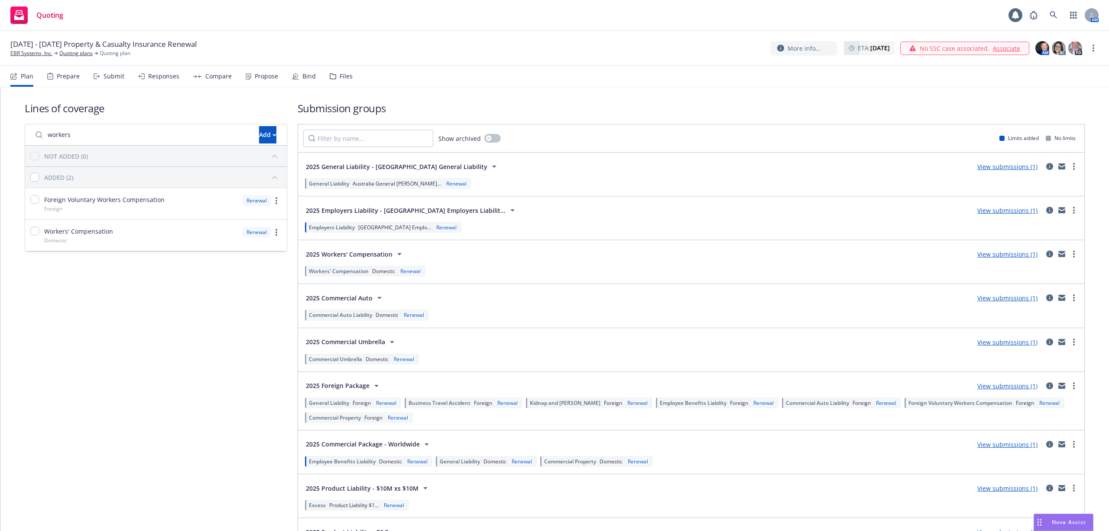  What do you see at coordinates (66, 156) in the screenshot?
I see `div: NOT ADDED (0)` at bounding box center [66, 156].